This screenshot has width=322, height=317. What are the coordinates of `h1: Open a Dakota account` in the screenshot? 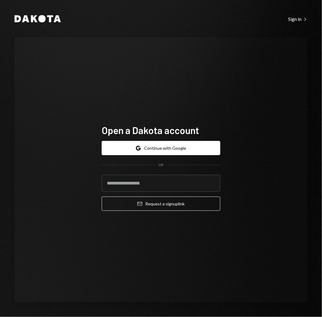 It's located at (161, 130).